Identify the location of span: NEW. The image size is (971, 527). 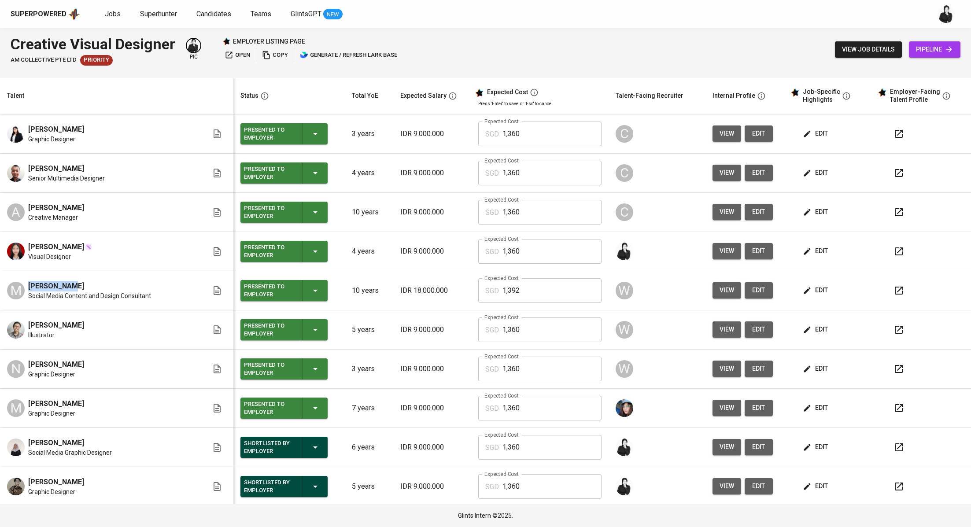
(333, 15).